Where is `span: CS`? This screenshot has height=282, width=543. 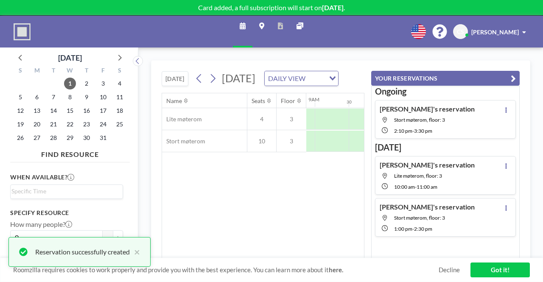
span: CS is located at coordinates (460, 32).